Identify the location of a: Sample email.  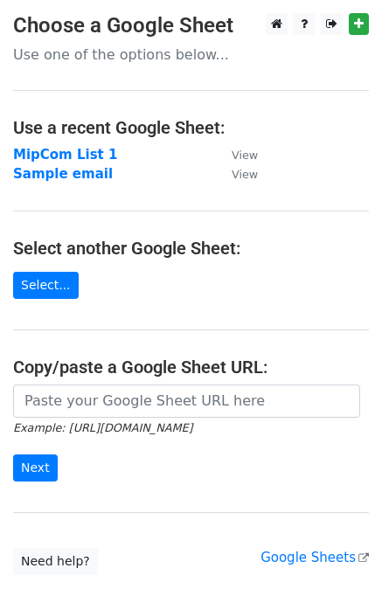
(63, 174).